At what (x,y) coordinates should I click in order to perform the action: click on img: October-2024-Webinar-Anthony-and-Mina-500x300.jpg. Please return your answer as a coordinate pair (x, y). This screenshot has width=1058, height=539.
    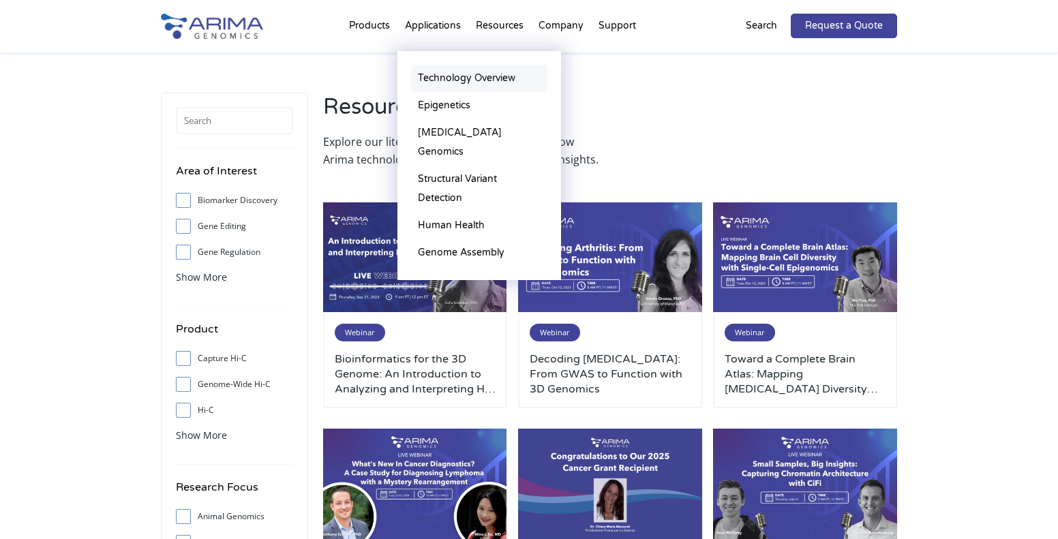
    Looking at the image, I should click on (415, 484).